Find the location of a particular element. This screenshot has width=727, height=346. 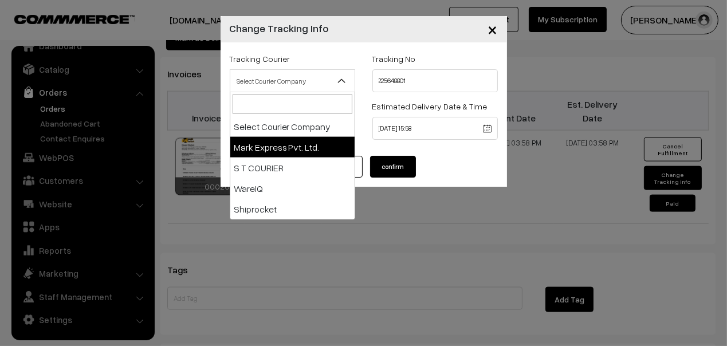

input: Estimated Delivery Date & Time is located at coordinates (435, 128).